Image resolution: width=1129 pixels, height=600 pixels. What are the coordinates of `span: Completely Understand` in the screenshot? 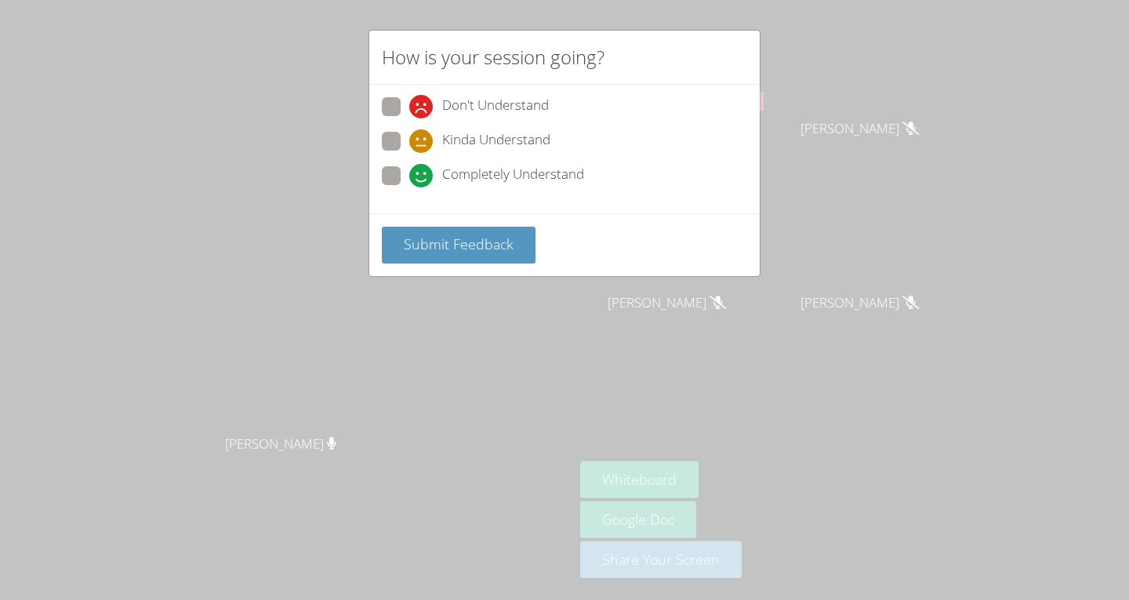 It's located at (513, 176).